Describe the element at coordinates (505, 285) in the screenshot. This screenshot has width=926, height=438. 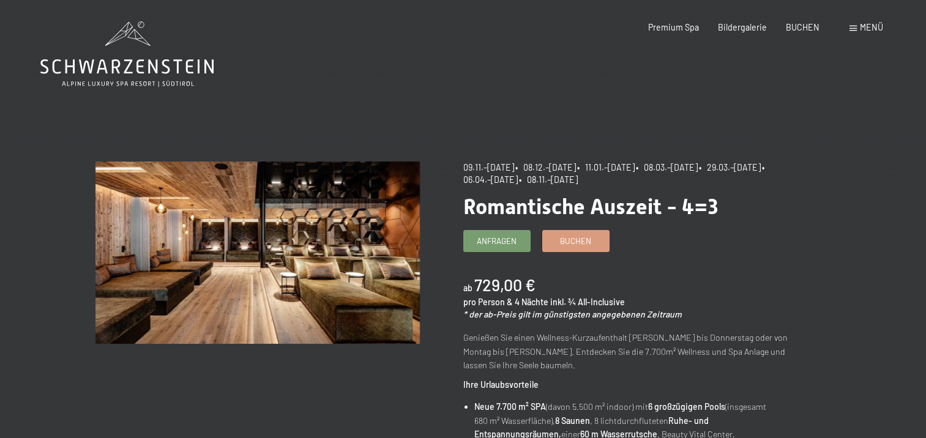
I see `b: 729,00 €` at that location.